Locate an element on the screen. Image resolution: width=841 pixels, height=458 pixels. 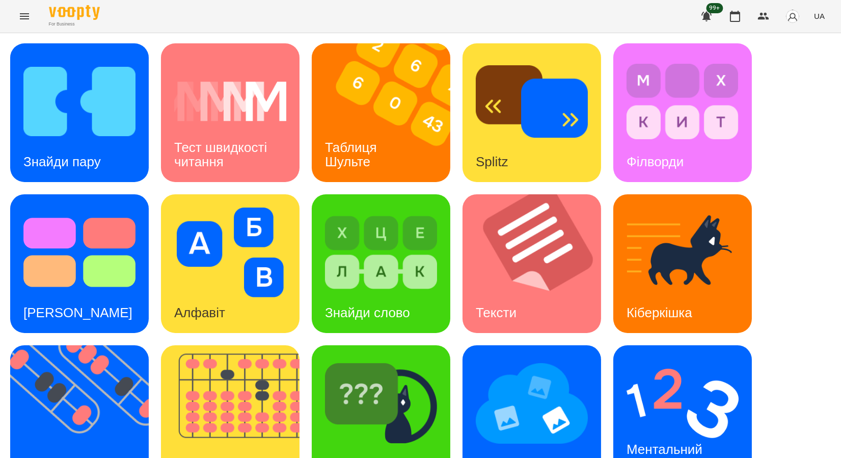
img: Splitz is located at coordinates (532, 101).